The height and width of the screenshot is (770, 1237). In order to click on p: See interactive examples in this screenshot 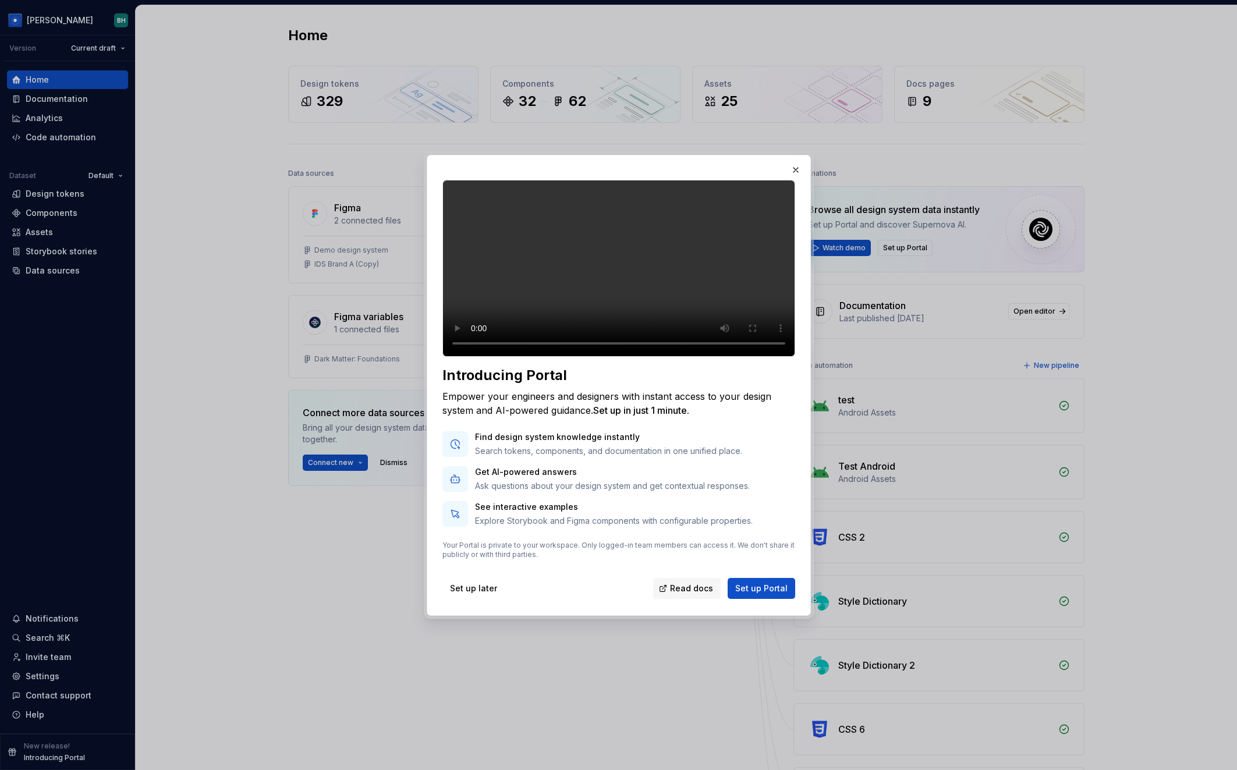, I will do `click(613, 507)`.